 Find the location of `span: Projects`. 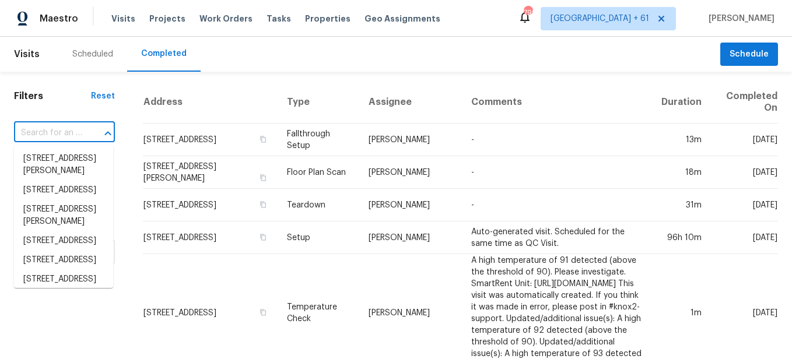

span: Projects is located at coordinates (167, 19).